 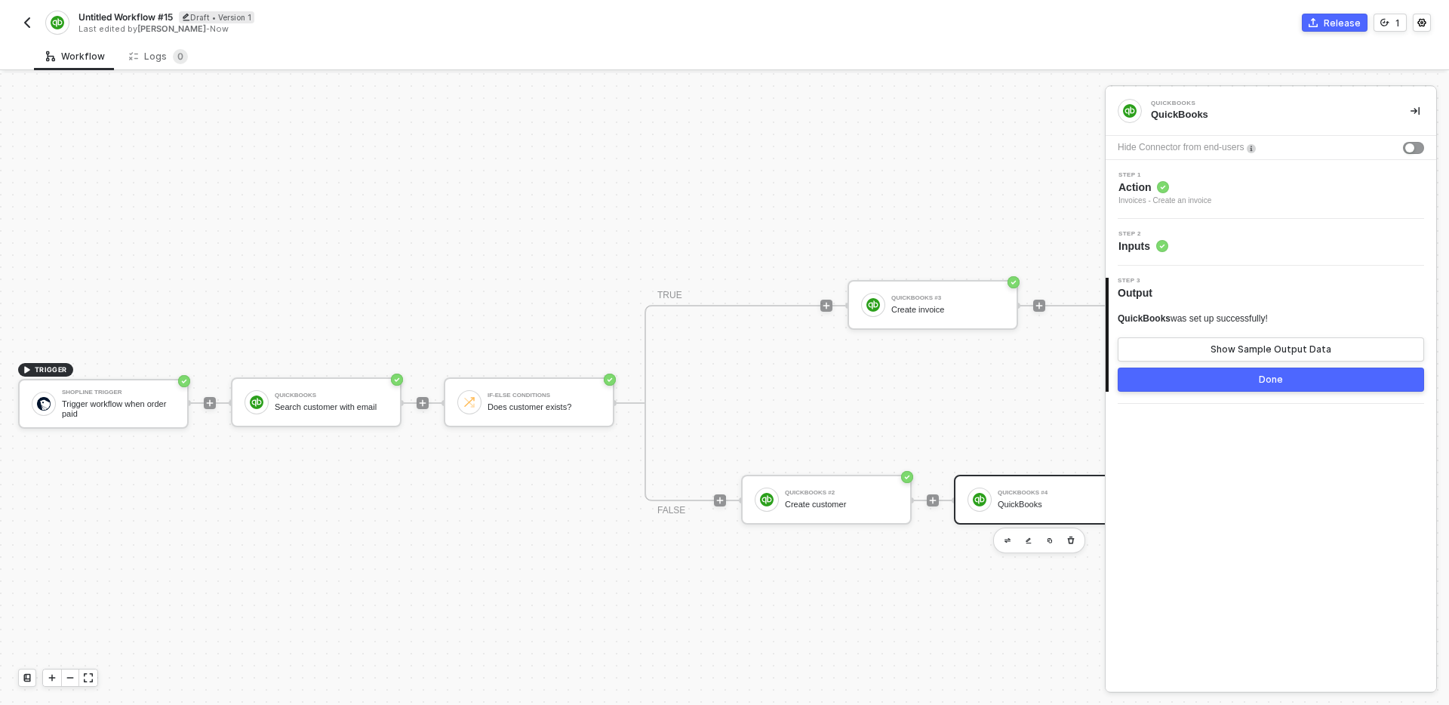 I want to click on span: Step 1, so click(x=1165, y=175).